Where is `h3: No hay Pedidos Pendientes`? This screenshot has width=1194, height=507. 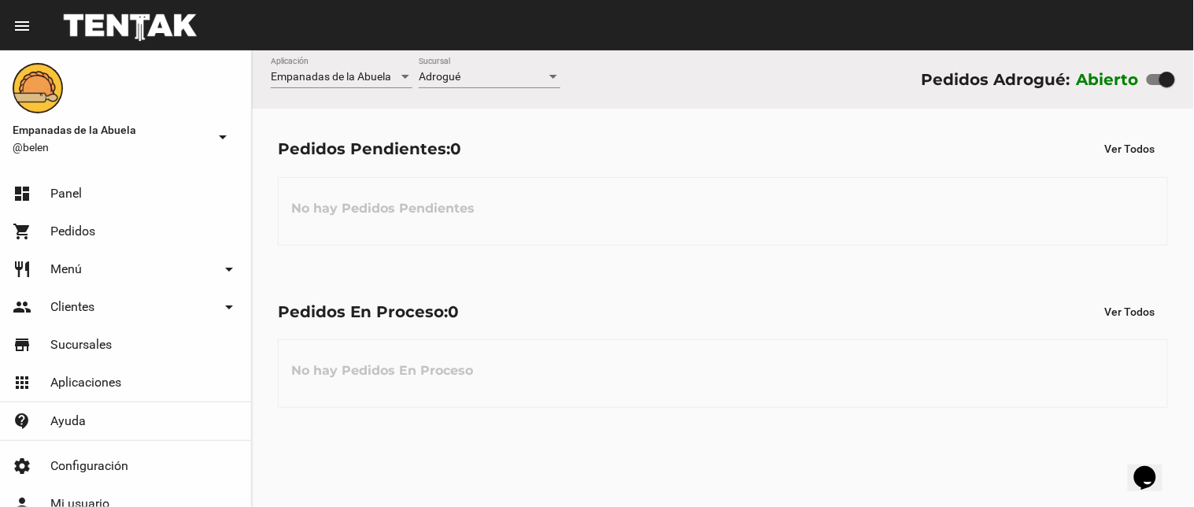
h3: No hay Pedidos Pendientes is located at coordinates (382, 209).